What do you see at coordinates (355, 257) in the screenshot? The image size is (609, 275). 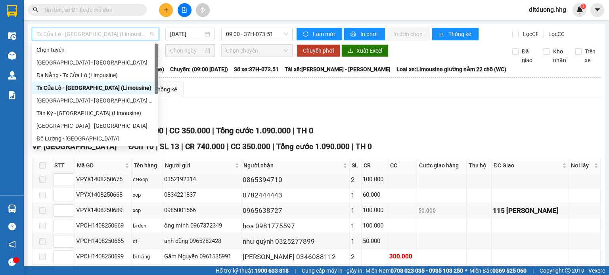 I see `div: 2` at bounding box center [355, 257].